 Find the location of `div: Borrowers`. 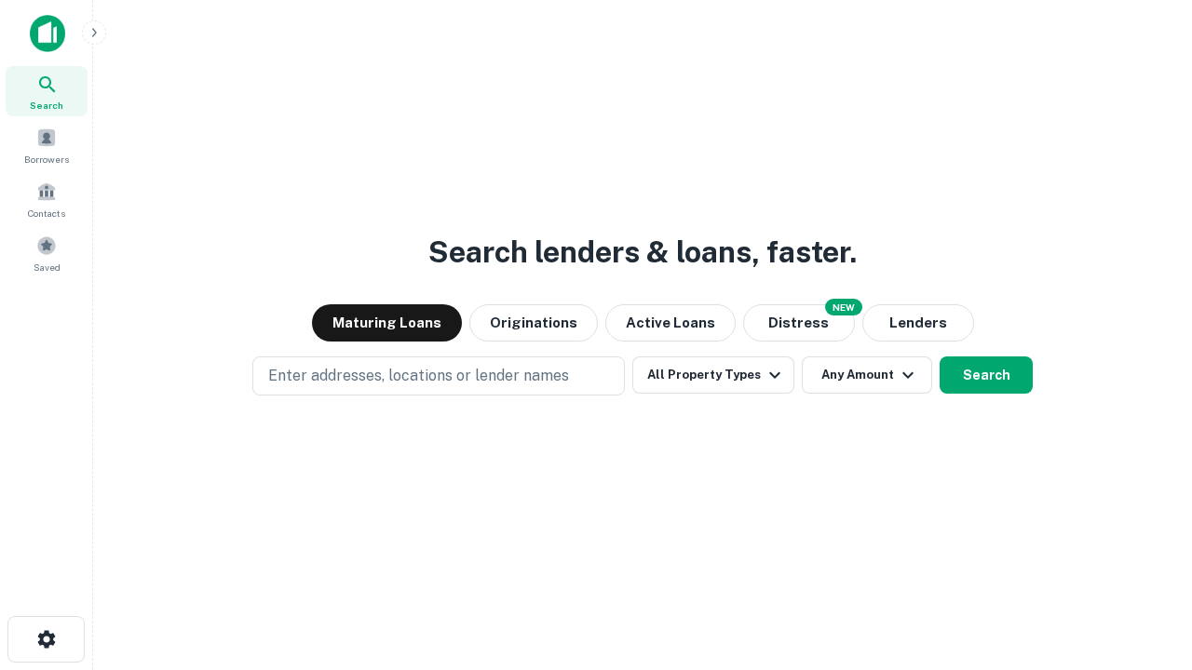

div: Borrowers is located at coordinates (47, 145).